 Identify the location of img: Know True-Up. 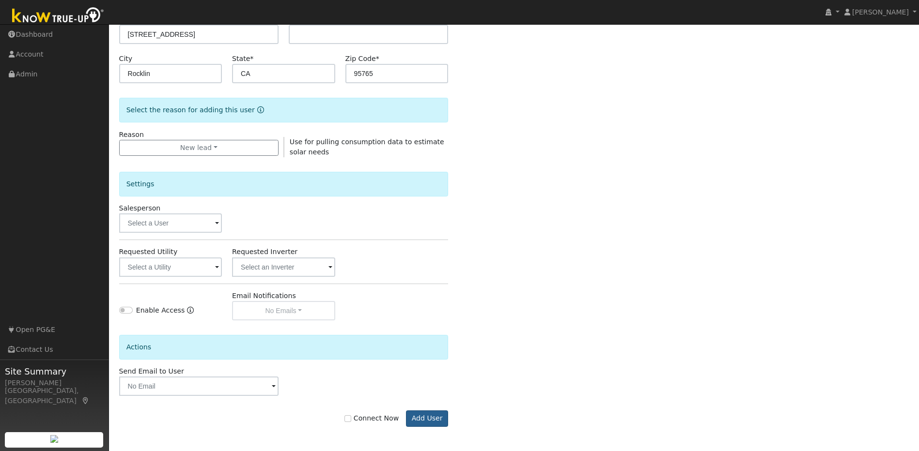
(58, 16).